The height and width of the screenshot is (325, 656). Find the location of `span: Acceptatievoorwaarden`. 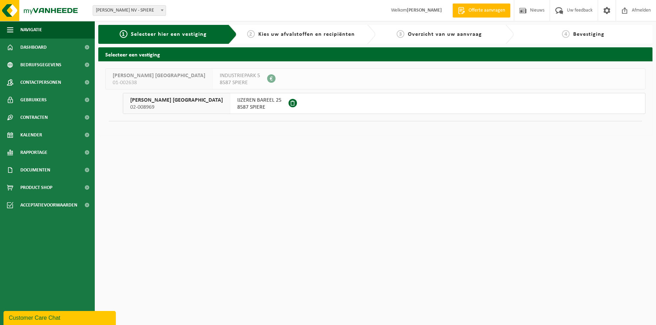

span: Acceptatievoorwaarden is located at coordinates (49, 205).